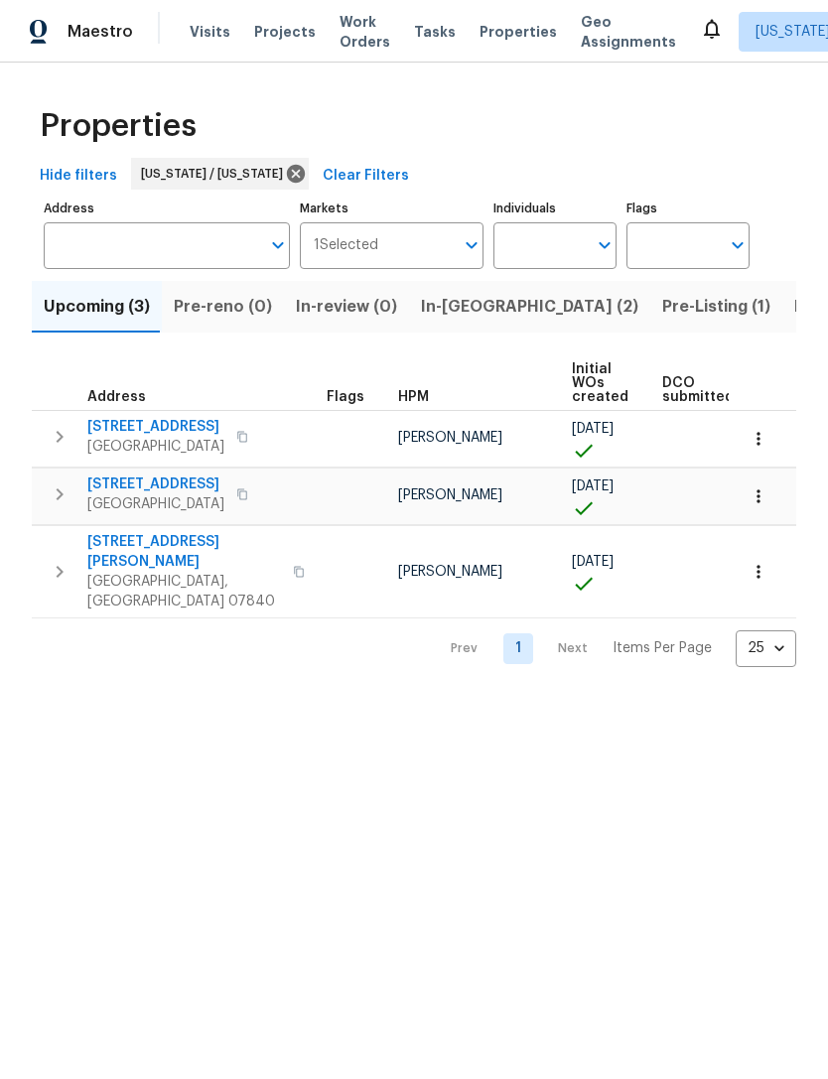  Describe the element at coordinates (365, 176) in the screenshot. I see `button: Clear Filters` at that location.